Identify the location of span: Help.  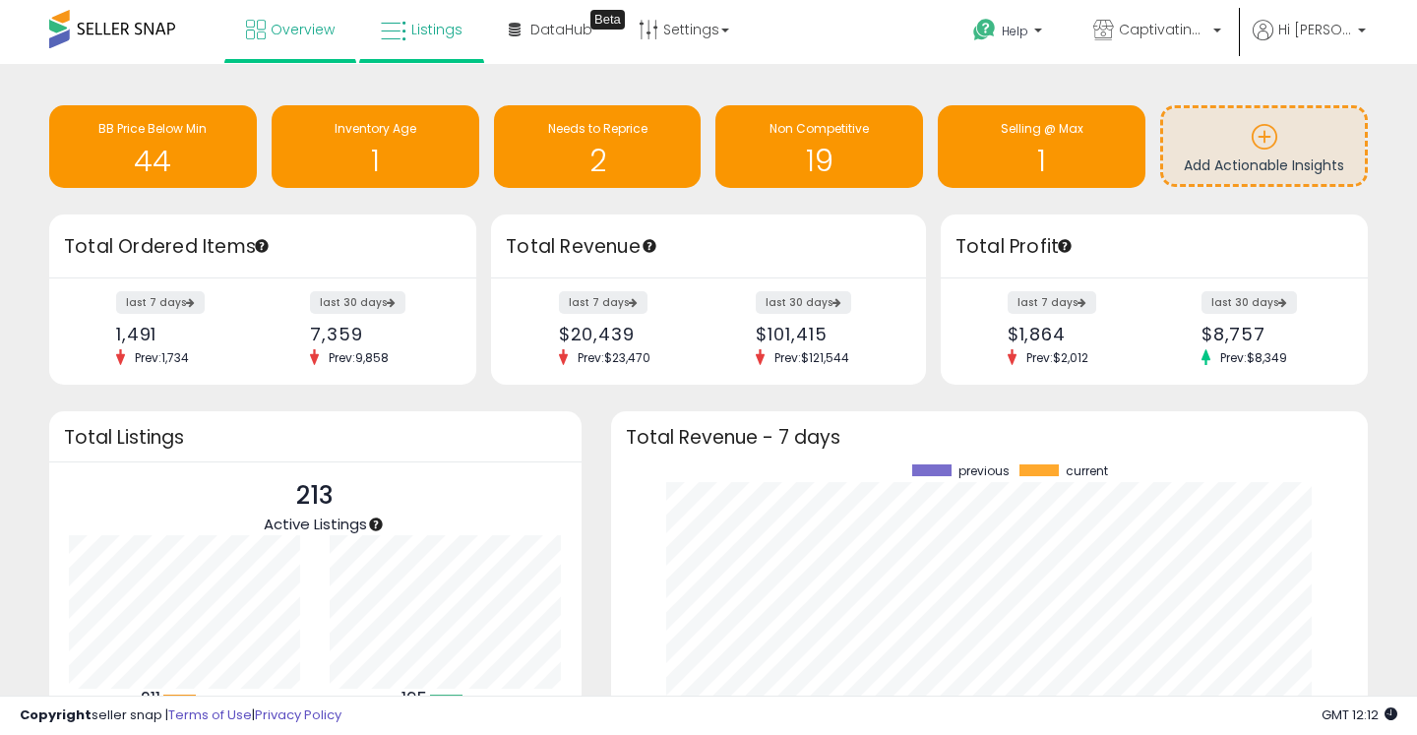
(1014, 30).